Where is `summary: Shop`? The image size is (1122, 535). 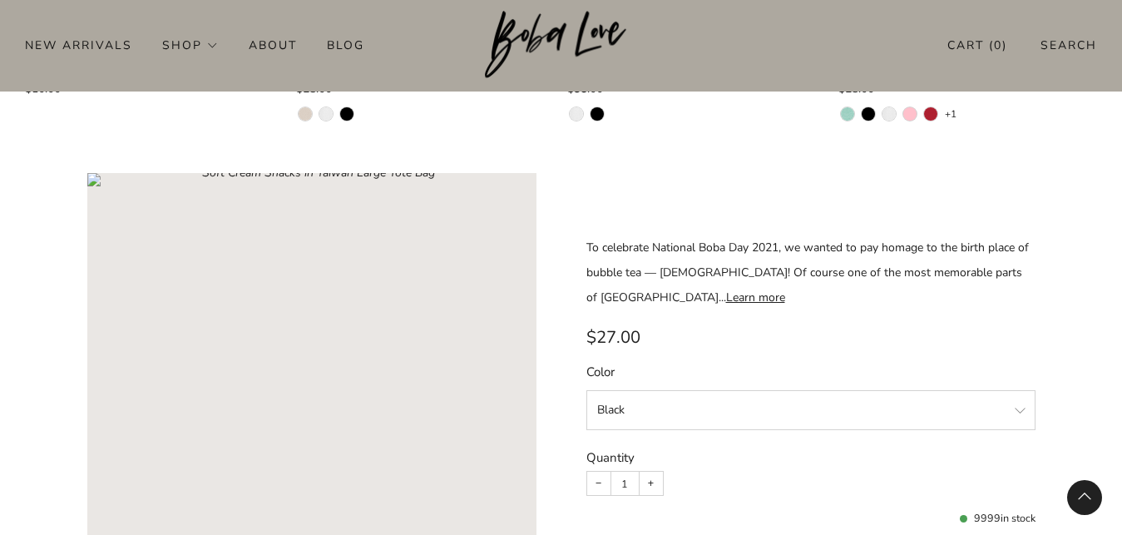 summary: Shop is located at coordinates (191, 45).